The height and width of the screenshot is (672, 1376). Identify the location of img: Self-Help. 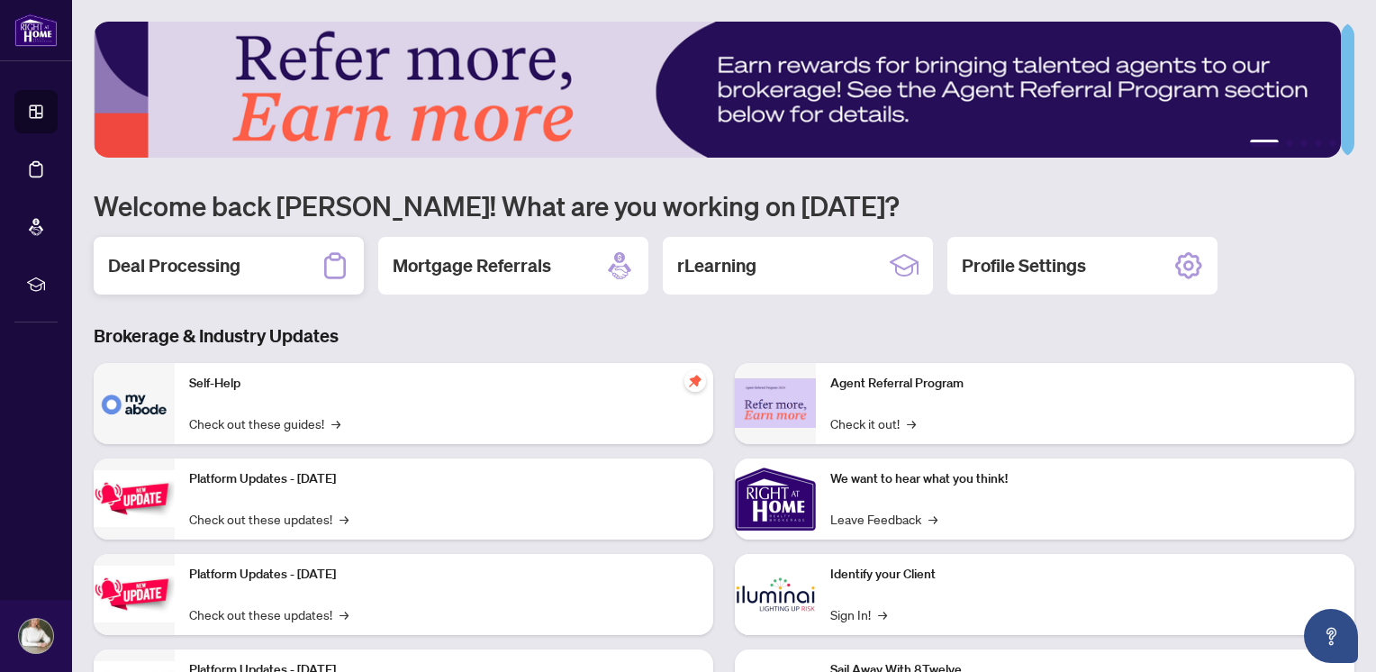
(134, 404).